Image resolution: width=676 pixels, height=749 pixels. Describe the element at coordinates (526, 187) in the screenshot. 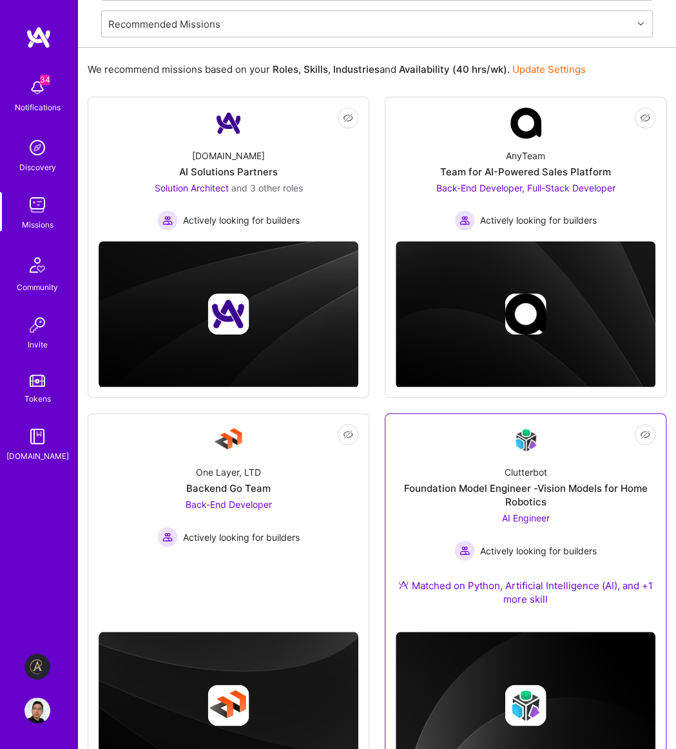

I see `span: Back-End Developer, Full-Stack Developer` at that location.